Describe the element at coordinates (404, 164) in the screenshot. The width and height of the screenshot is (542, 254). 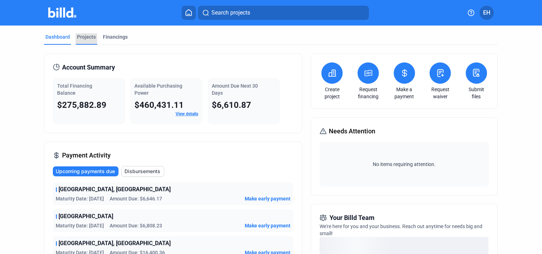
I see `span: No items requiring attention.` at that location.